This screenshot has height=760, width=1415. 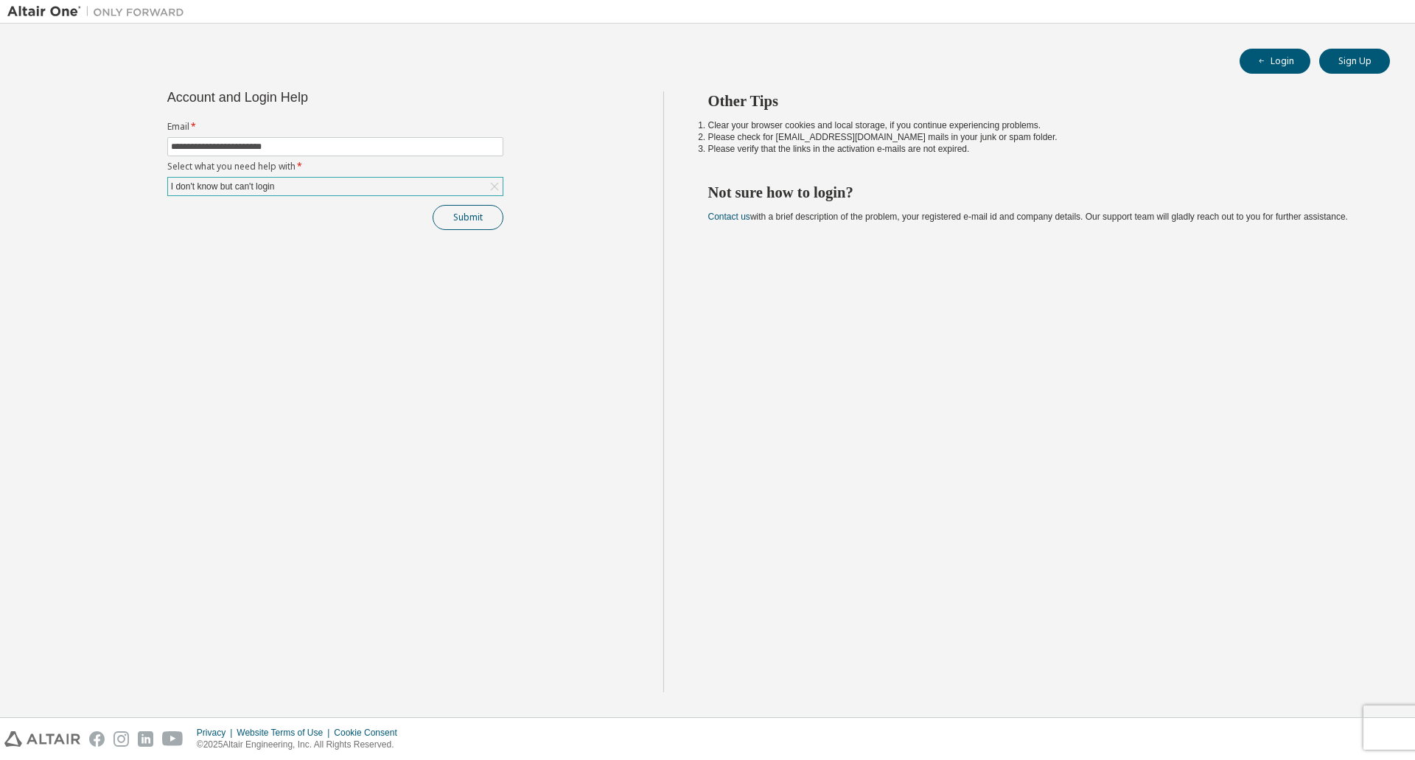 I want to click on button: Submit, so click(x=468, y=217).